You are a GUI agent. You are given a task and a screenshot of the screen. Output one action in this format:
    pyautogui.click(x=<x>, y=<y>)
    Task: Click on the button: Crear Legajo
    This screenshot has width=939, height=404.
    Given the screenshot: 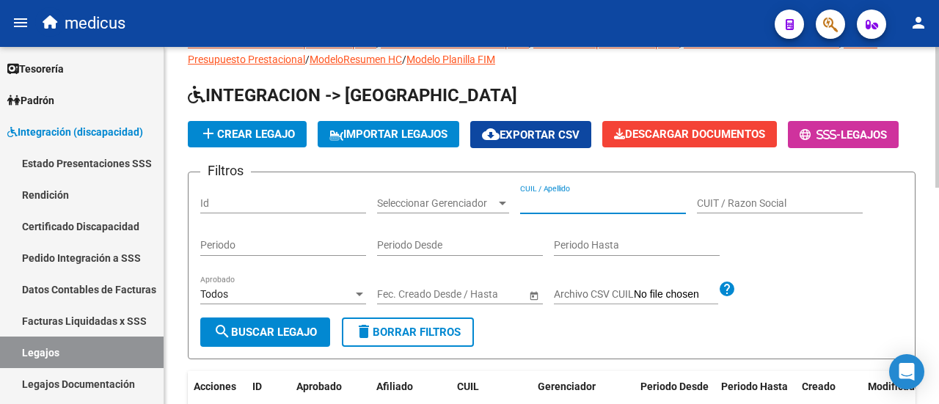 What is the action you would take?
    pyautogui.click(x=247, y=134)
    